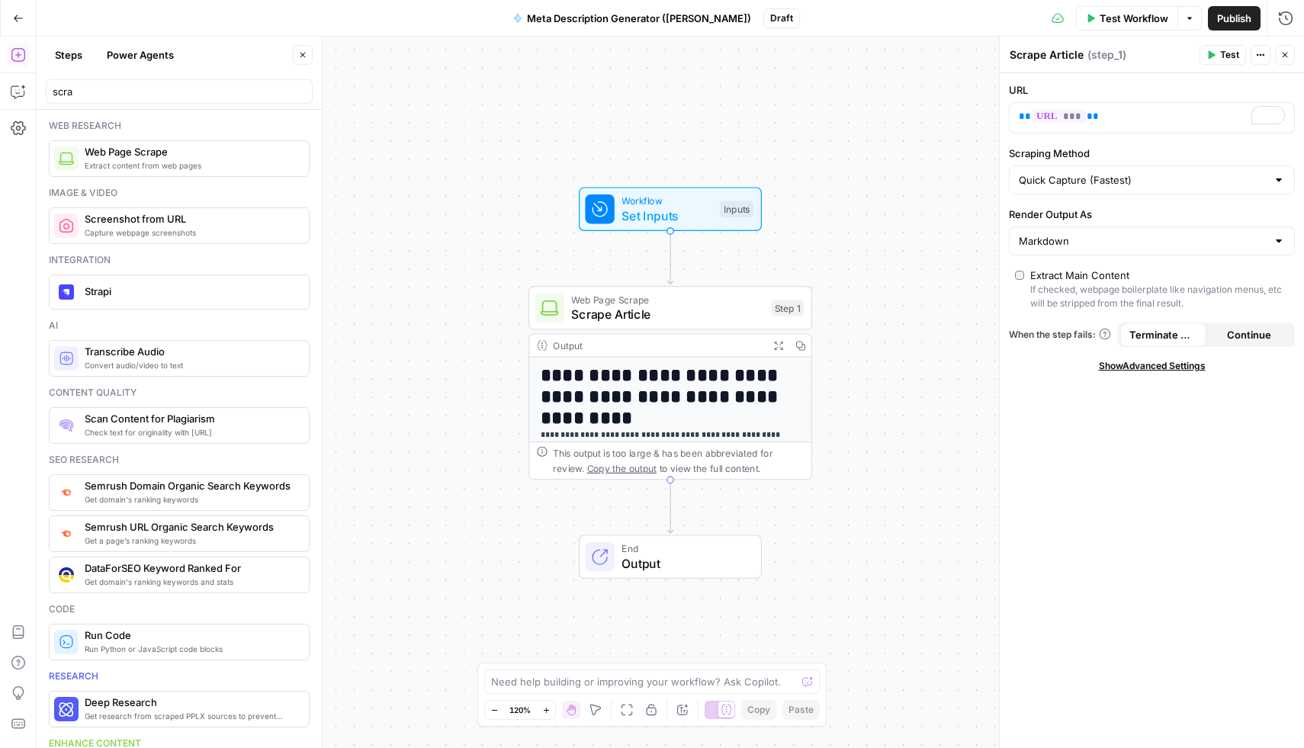 The height and width of the screenshot is (748, 1304). What do you see at coordinates (179, 260) in the screenshot?
I see `div: Integration` at bounding box center [179, 260].